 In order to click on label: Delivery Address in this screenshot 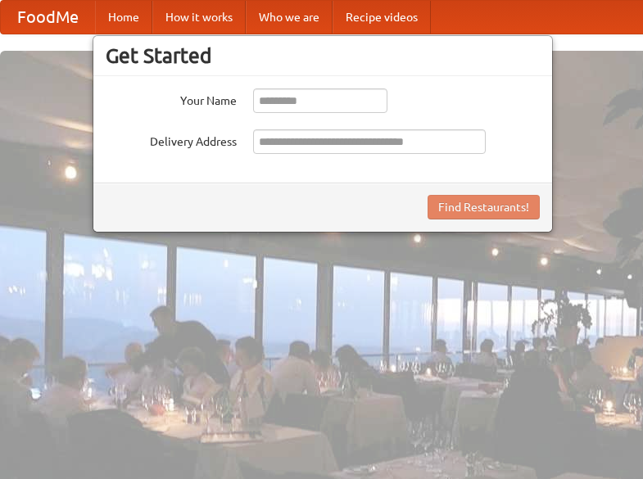, I will do `click(171, 139)`.